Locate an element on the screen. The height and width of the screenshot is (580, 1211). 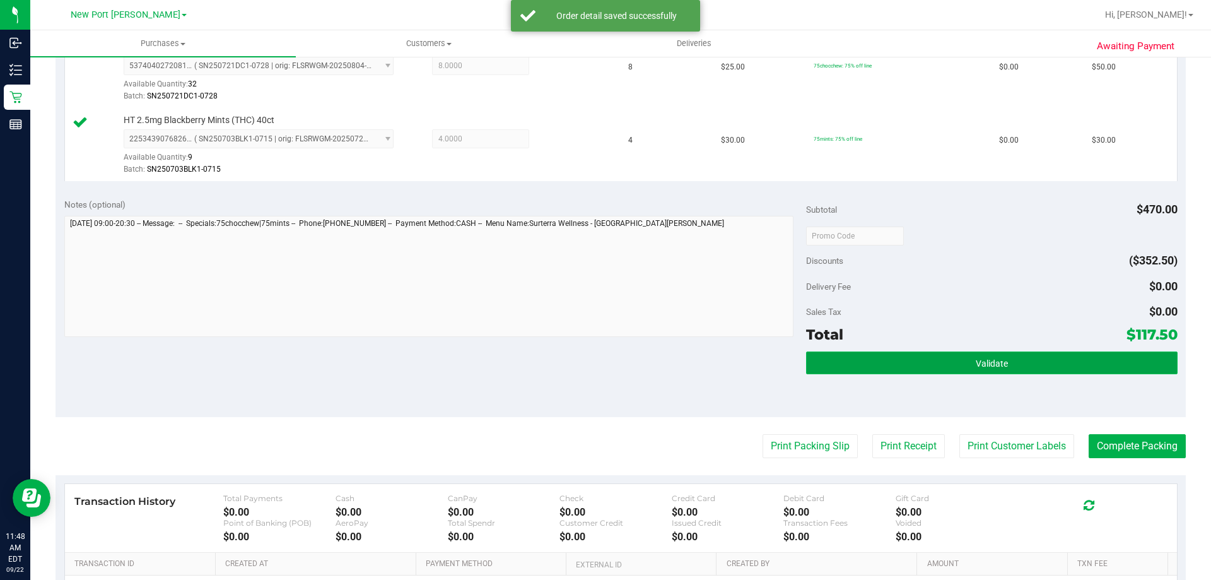
span: 75chocchew: 75% off line is located at coordinates (843, 66).